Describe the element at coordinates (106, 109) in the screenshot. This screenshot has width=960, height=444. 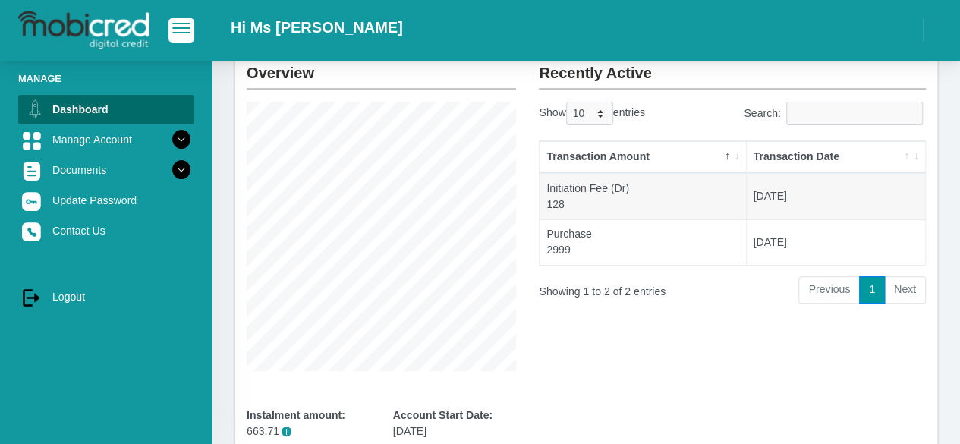
I see `a: Dashboard` at that location.